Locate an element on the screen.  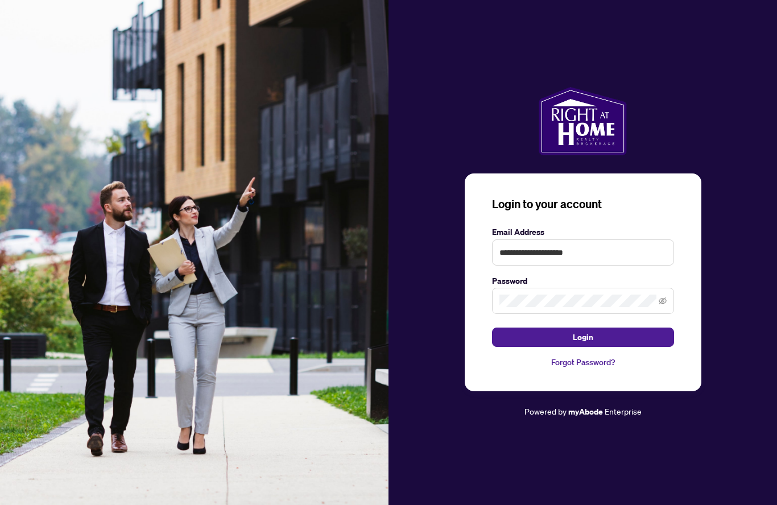
label: Password is located at coordinates (583, 281).